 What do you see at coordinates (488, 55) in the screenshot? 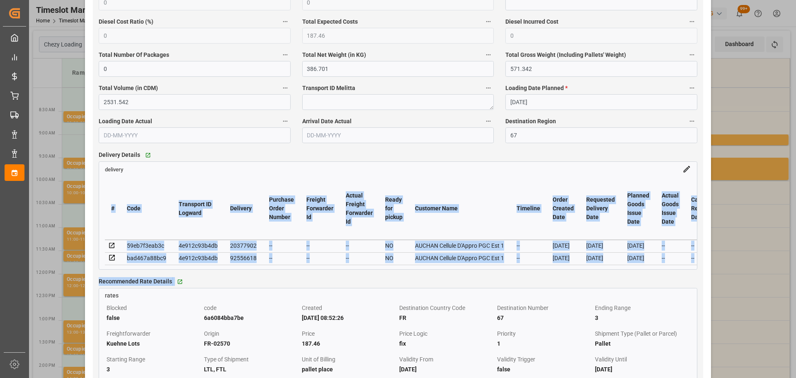
I see `button: Total Net Weight (in KG)` at bounding box center [488, 55].